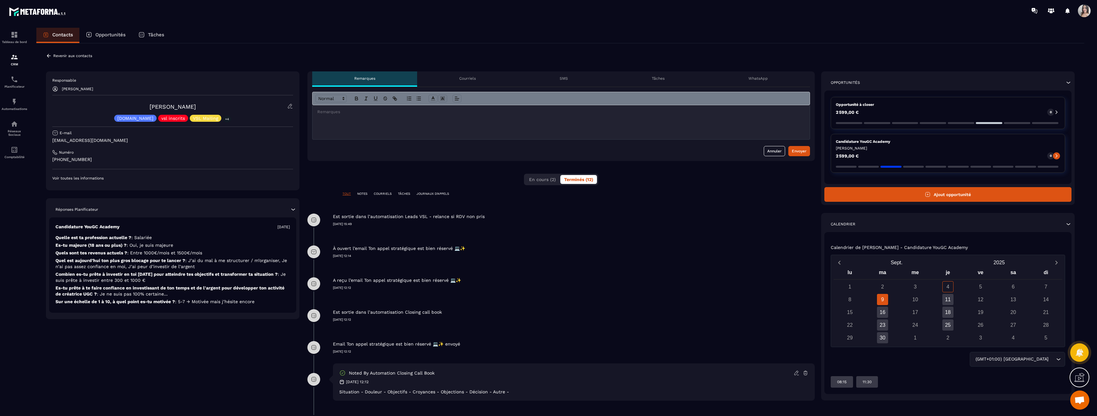 The width and height of the screenshot is (1097, 416). What do you see at coordinates (215, 302) in the screenshot?
I see `span: : 5-7 → Motivée mais j’hésite encore` at bounding box center [215, 302].